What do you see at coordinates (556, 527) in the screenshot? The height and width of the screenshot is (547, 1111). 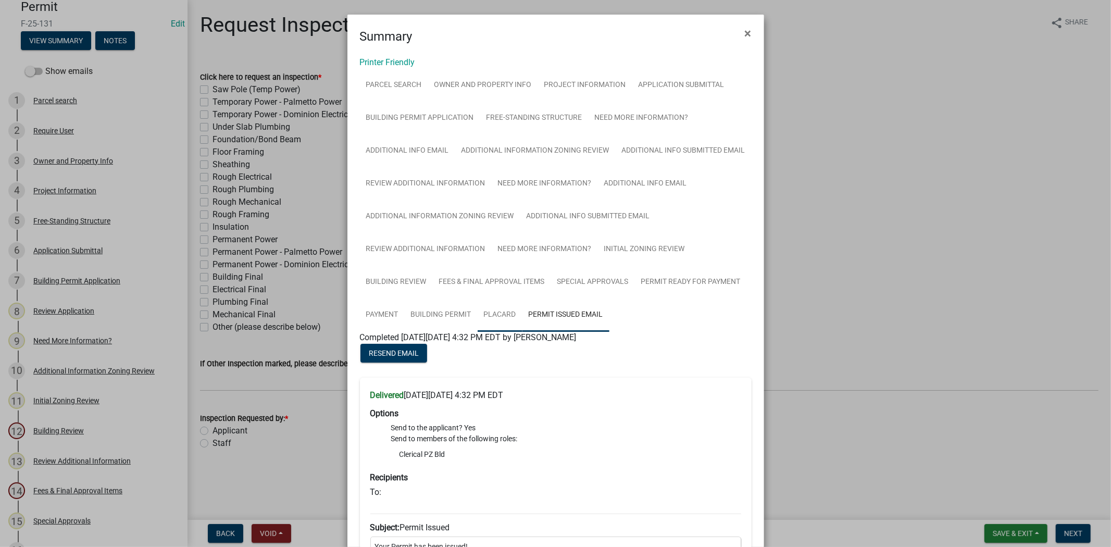 I see `h6: Permit Issued` at bounding box center [556, 527].